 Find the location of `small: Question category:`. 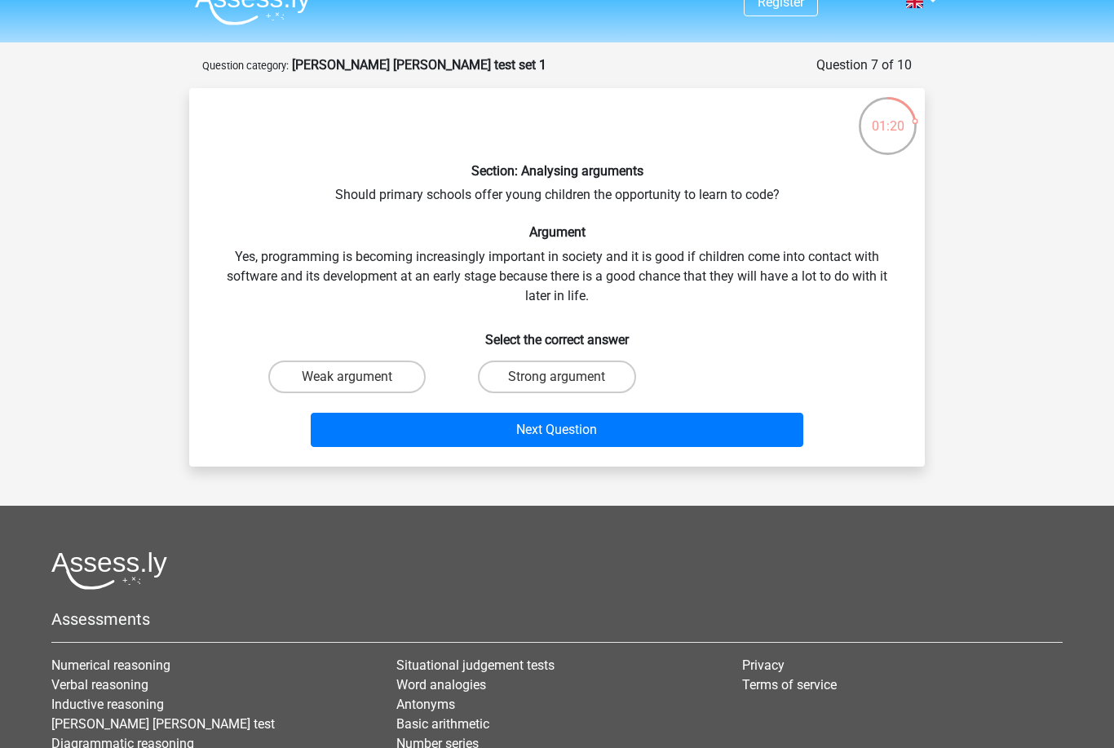

small: Question category: is located at coordinates (246, 65).